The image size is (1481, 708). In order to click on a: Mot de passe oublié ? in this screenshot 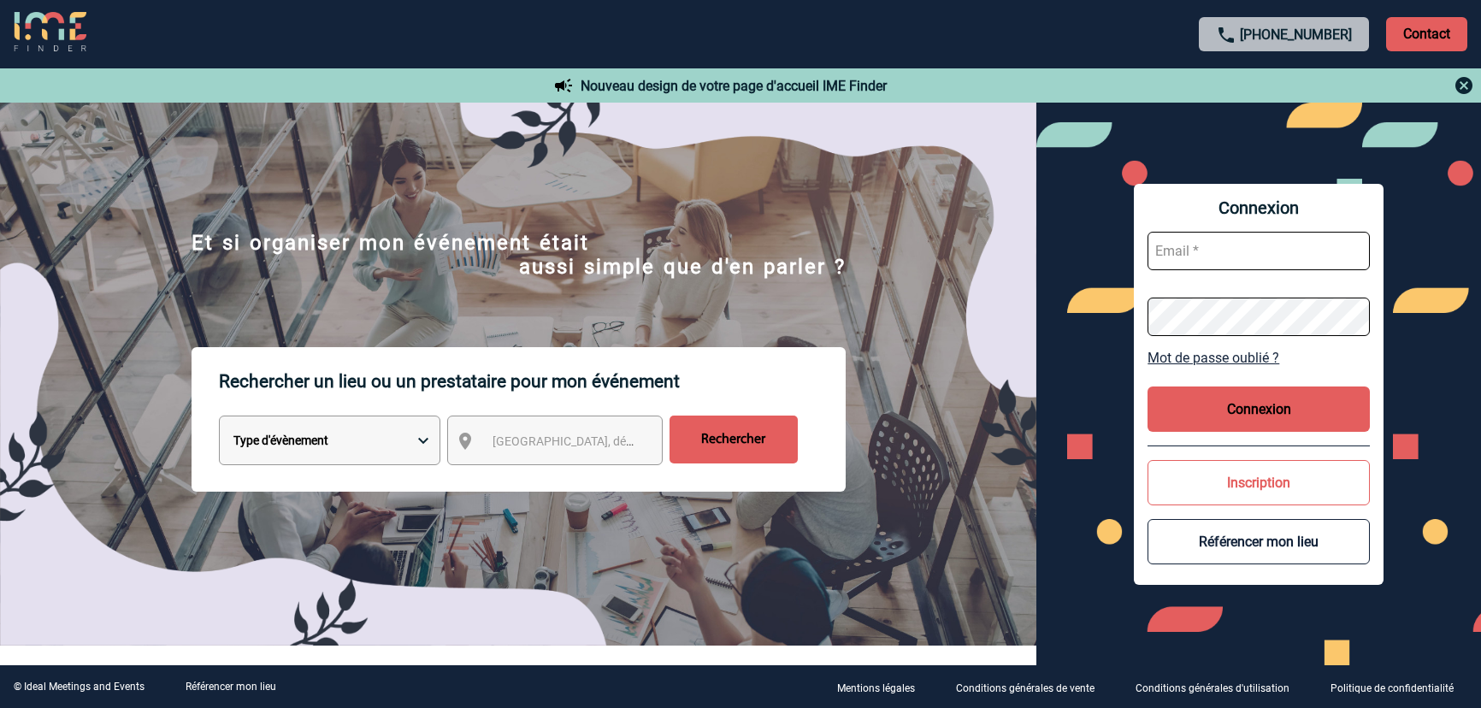, I will do `click(1258, 357)`.